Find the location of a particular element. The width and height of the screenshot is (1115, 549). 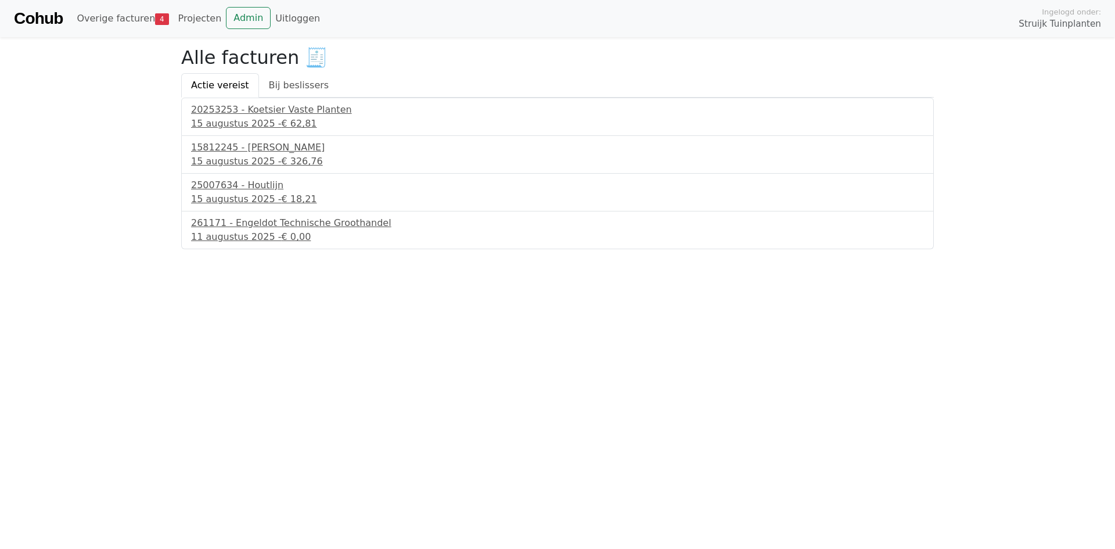

span: € 0,00 is located at coordinates (296, 236).